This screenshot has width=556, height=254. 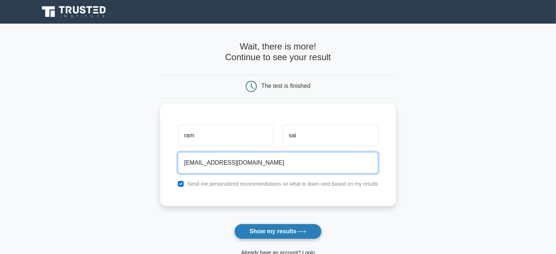 What do you see at coordinates (278, 52) in the screenshot?
I see `h4: Wait, there is more! Continue to see your result` at bounding box center [278, 52].